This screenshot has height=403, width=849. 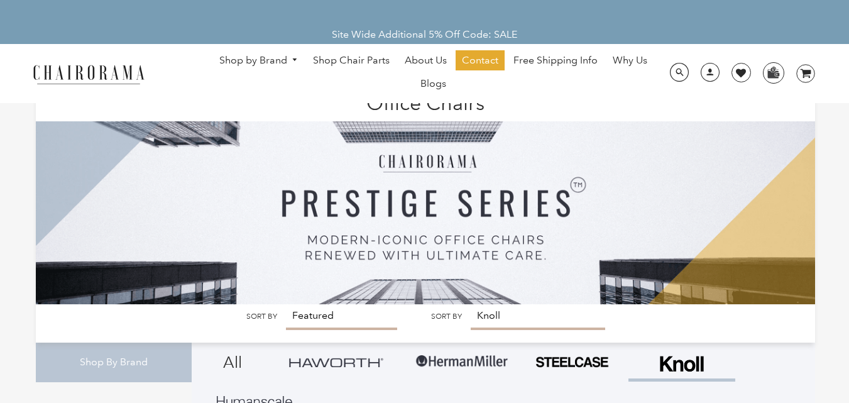 I want to click on a: All, so click(x=233, y=362).